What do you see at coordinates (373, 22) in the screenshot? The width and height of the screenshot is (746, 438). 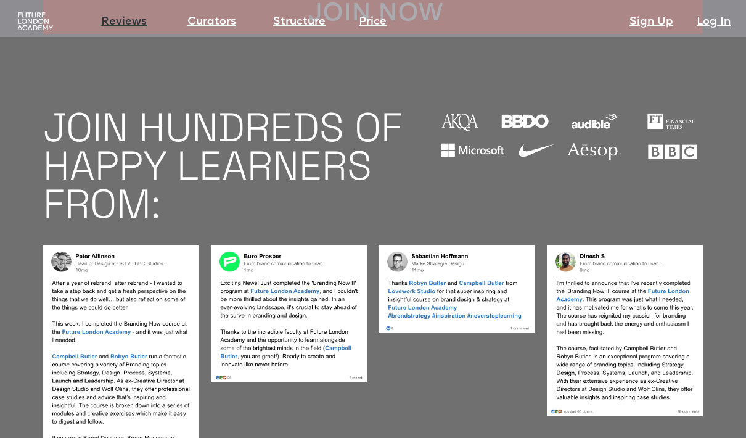 I see `a: Price` at bounding box center [373, 22].